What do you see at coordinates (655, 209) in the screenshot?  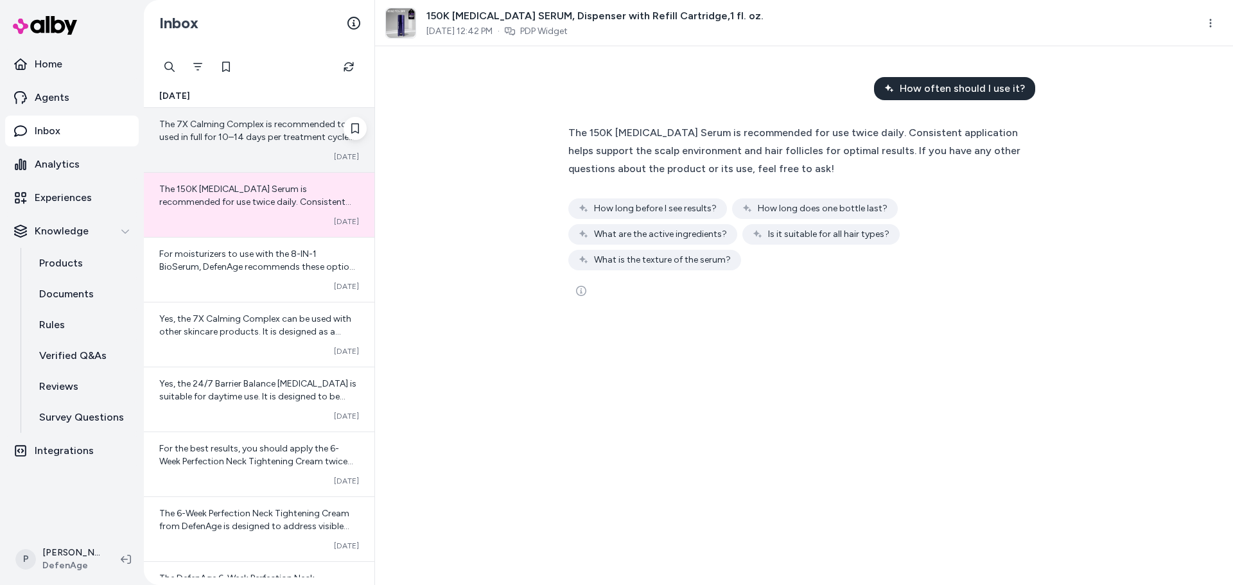 I see `span: How long before I see results?` at bounding box center [655, 209].